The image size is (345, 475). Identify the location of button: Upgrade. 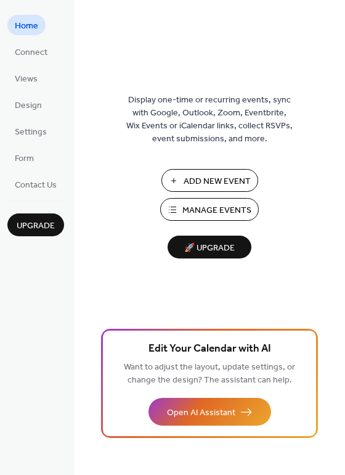
(36, 224).